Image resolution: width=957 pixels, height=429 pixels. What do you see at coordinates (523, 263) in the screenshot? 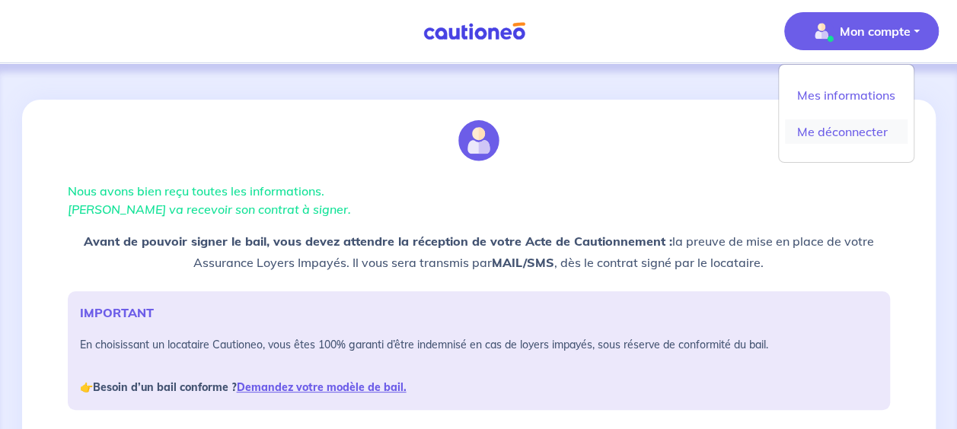
I see `strong: MAIL/SMS` at bounding box center [523, 263].